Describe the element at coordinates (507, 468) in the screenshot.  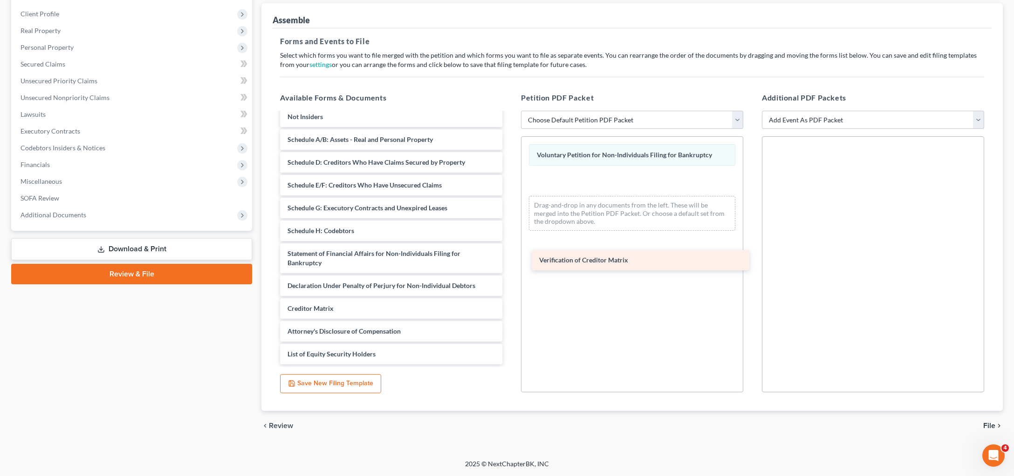
I see `div: 2025 © NextChapterBK, INC` at that location.